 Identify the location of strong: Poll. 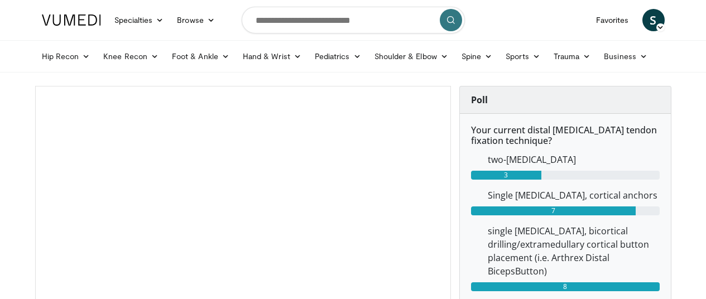
(479, 100).